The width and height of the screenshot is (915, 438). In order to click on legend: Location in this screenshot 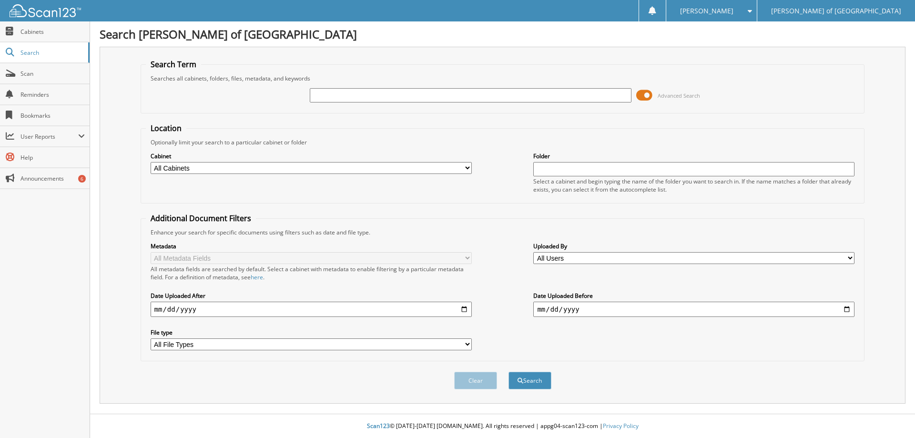, I will do `click(166, 128)`.